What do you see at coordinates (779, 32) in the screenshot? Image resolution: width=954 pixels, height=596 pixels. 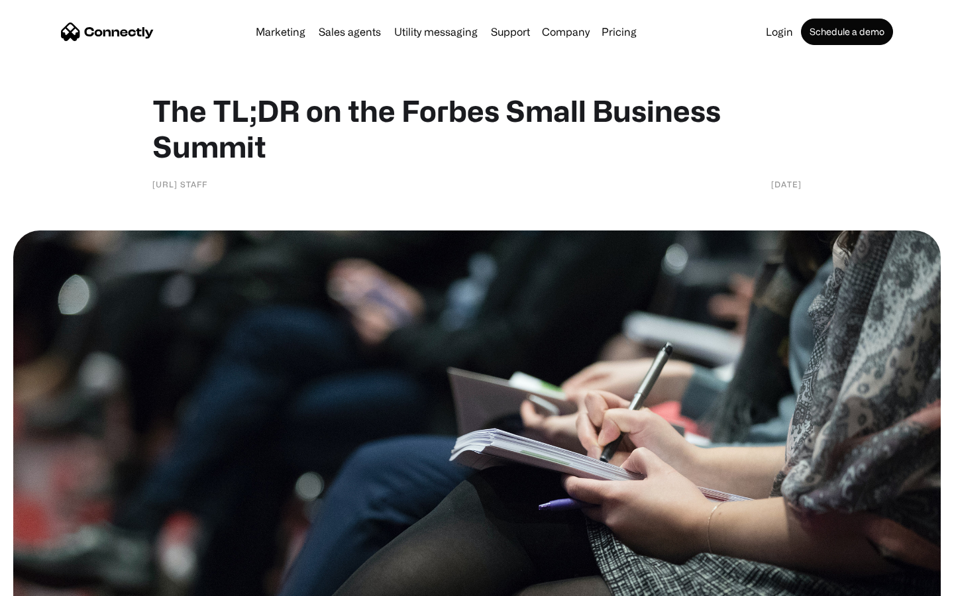 I see `a: Login` at bounding box center [779, 32].